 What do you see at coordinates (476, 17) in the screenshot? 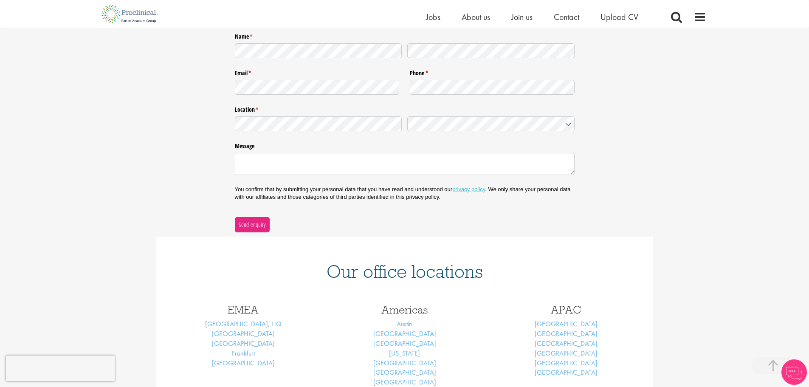
I see `span: About us` at bounding box center [476, 17].